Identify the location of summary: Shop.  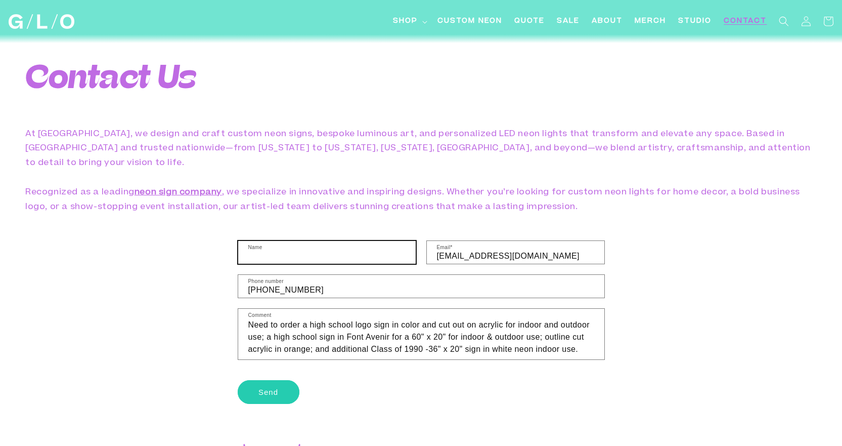
(409, 21).